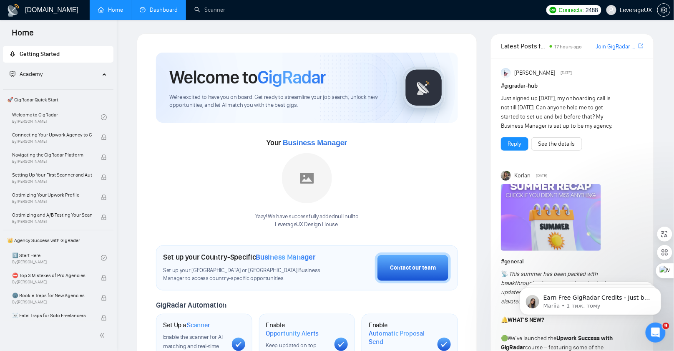 This screenshot has height=351, width=674. What do you see at coordinates (58, 100) in the screenshot?
I see `span: 🚀 GigRadar Quick Start` at bounding box center [58, 100].